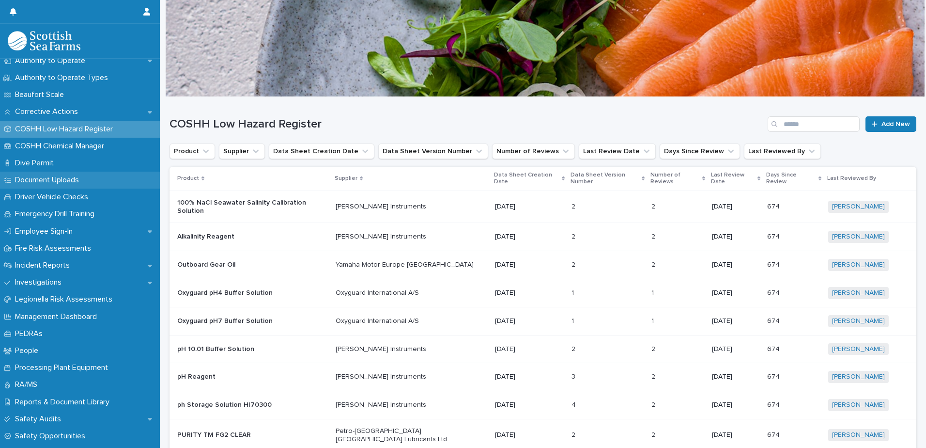 This screenshot has height=448, width=926. What do you see at coordinates (65, 299) in the screenshot?
I see `p: Legionella Risk Assessments` at bounding box center [65, 299].